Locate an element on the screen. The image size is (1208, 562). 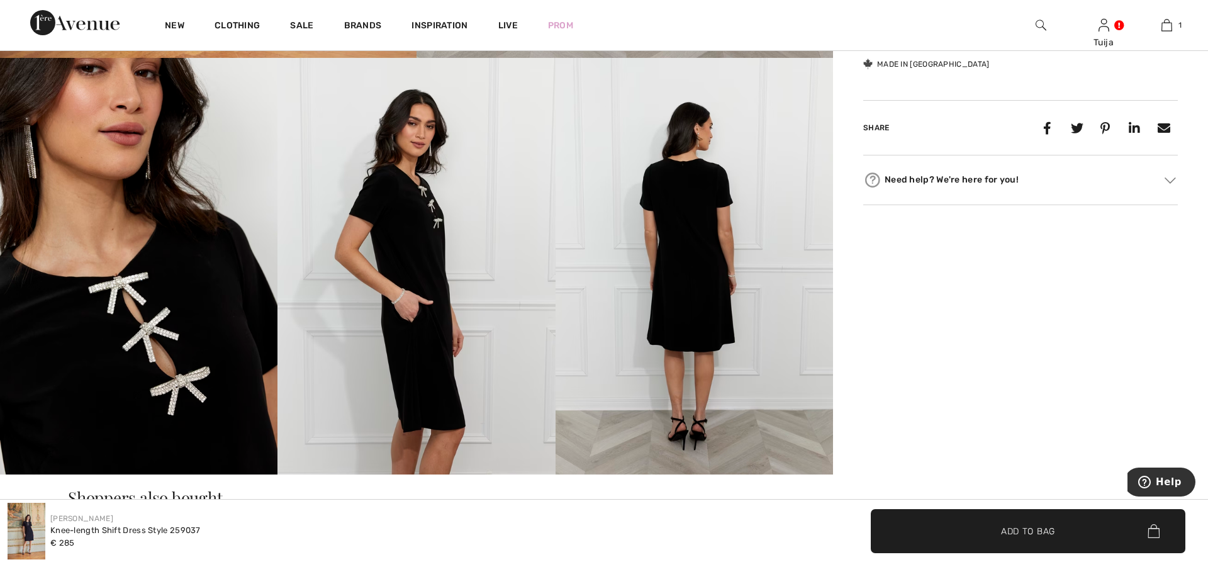
span: Share is located at coordinates (877, 128).